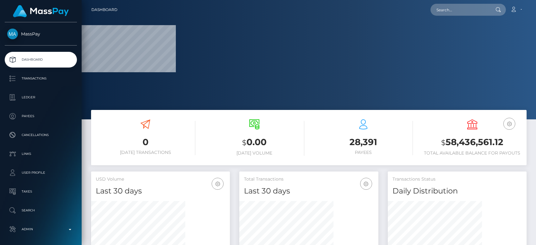 The width and height of the screenshot is (536, 245). I want to click on input: Search..., so click(460, 10).